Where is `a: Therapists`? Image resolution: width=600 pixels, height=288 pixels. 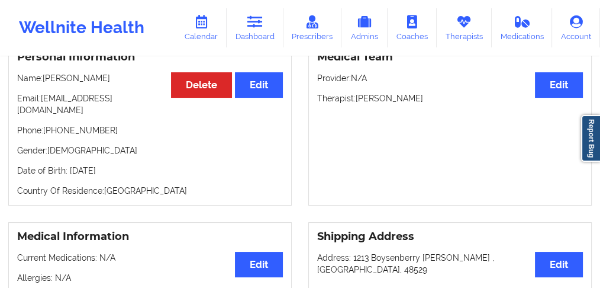
a: Therapists is located at coordinates (464, 28).